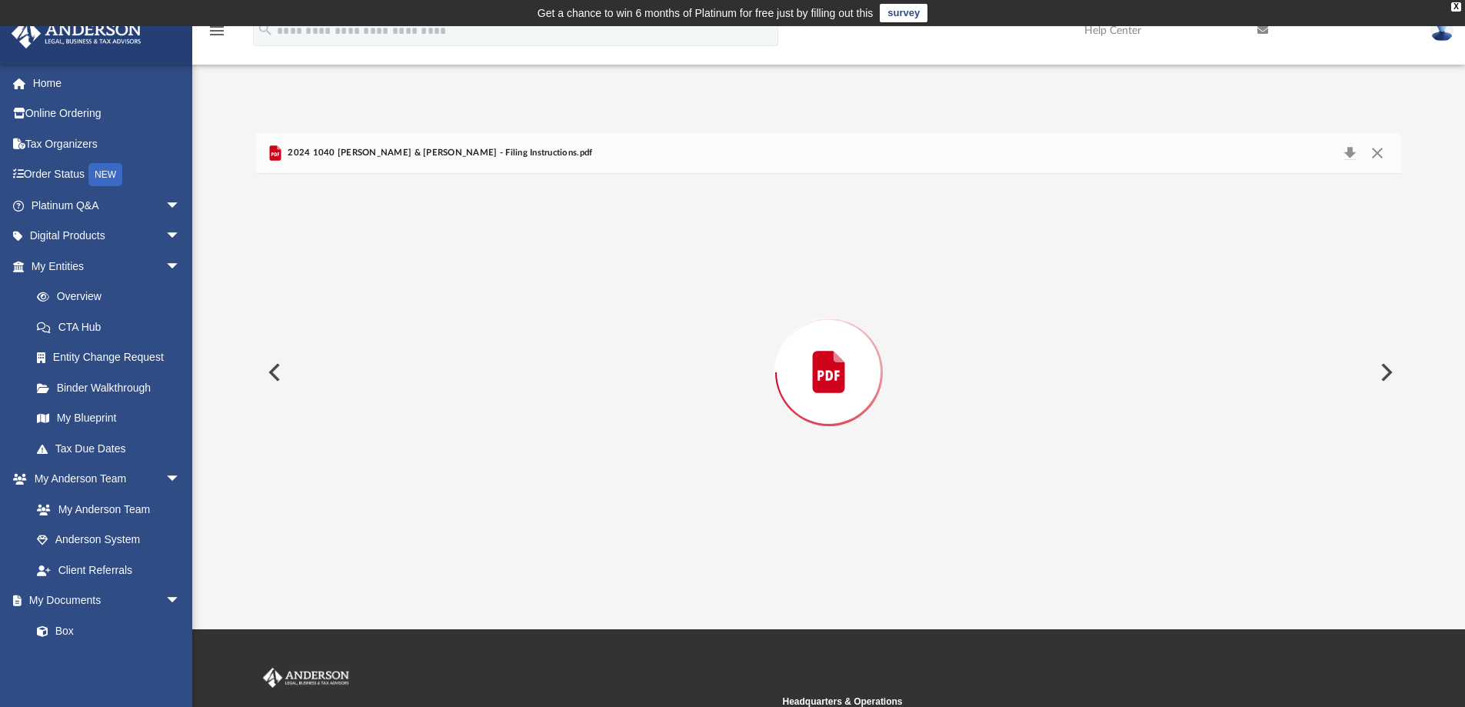 The height and width of the screenshot is (707, 1465). What do you see at coordinates (1378, 153) in the screenshot?
I see `button: Close` at bounding box center [1378, 153].